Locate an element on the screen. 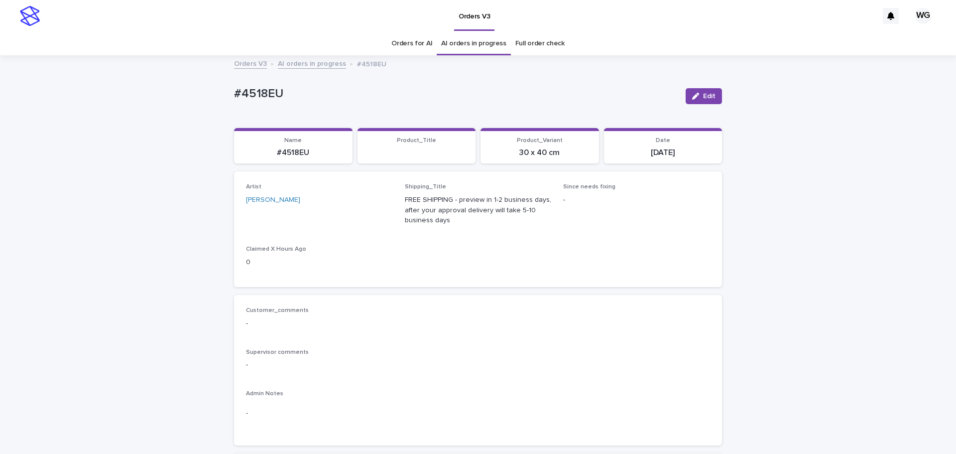  span: Supervisor comments is located at coordinates (277, 352).